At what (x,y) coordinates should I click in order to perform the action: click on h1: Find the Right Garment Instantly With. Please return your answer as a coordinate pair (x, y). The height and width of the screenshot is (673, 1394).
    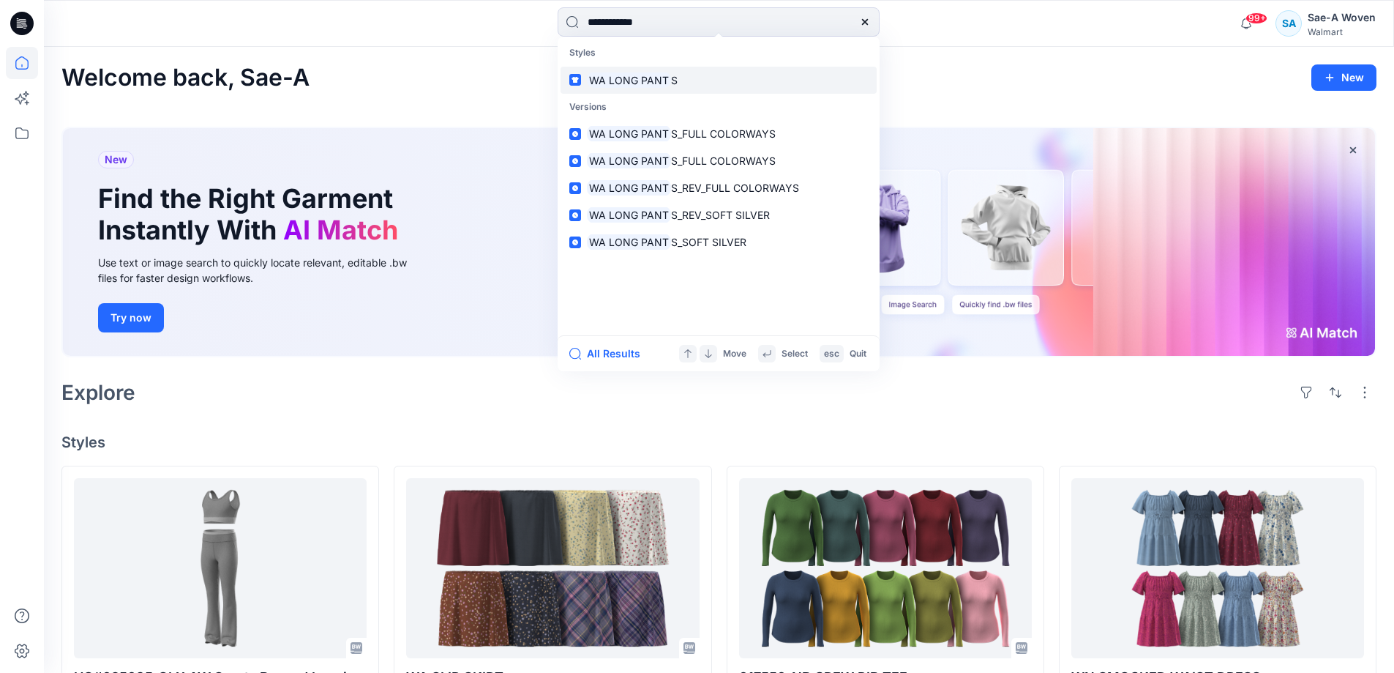
    Looking at the image, I should click on (252, 214).